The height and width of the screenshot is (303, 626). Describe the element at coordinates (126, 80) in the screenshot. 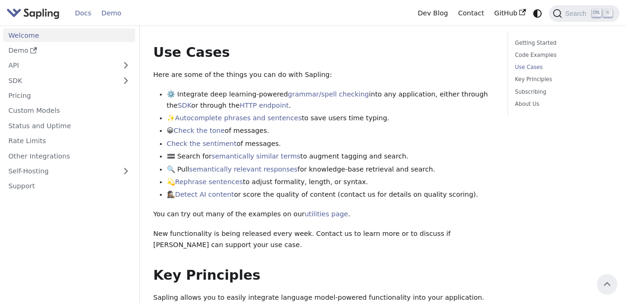

I see `button: Expand sidebar category 'SDK'` at that location.